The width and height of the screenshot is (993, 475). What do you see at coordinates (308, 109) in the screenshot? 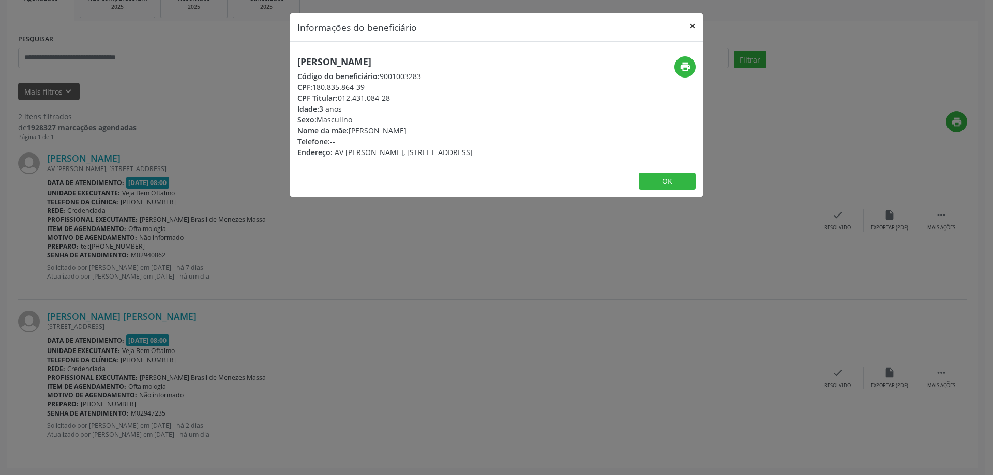
I see `span: Idade:` at bounding box center [308, 109].